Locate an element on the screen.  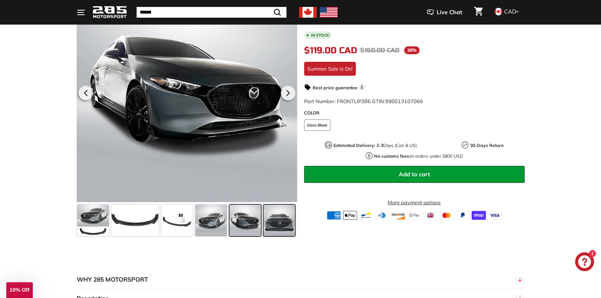
span: 26% is located at coordinates (412, 50).